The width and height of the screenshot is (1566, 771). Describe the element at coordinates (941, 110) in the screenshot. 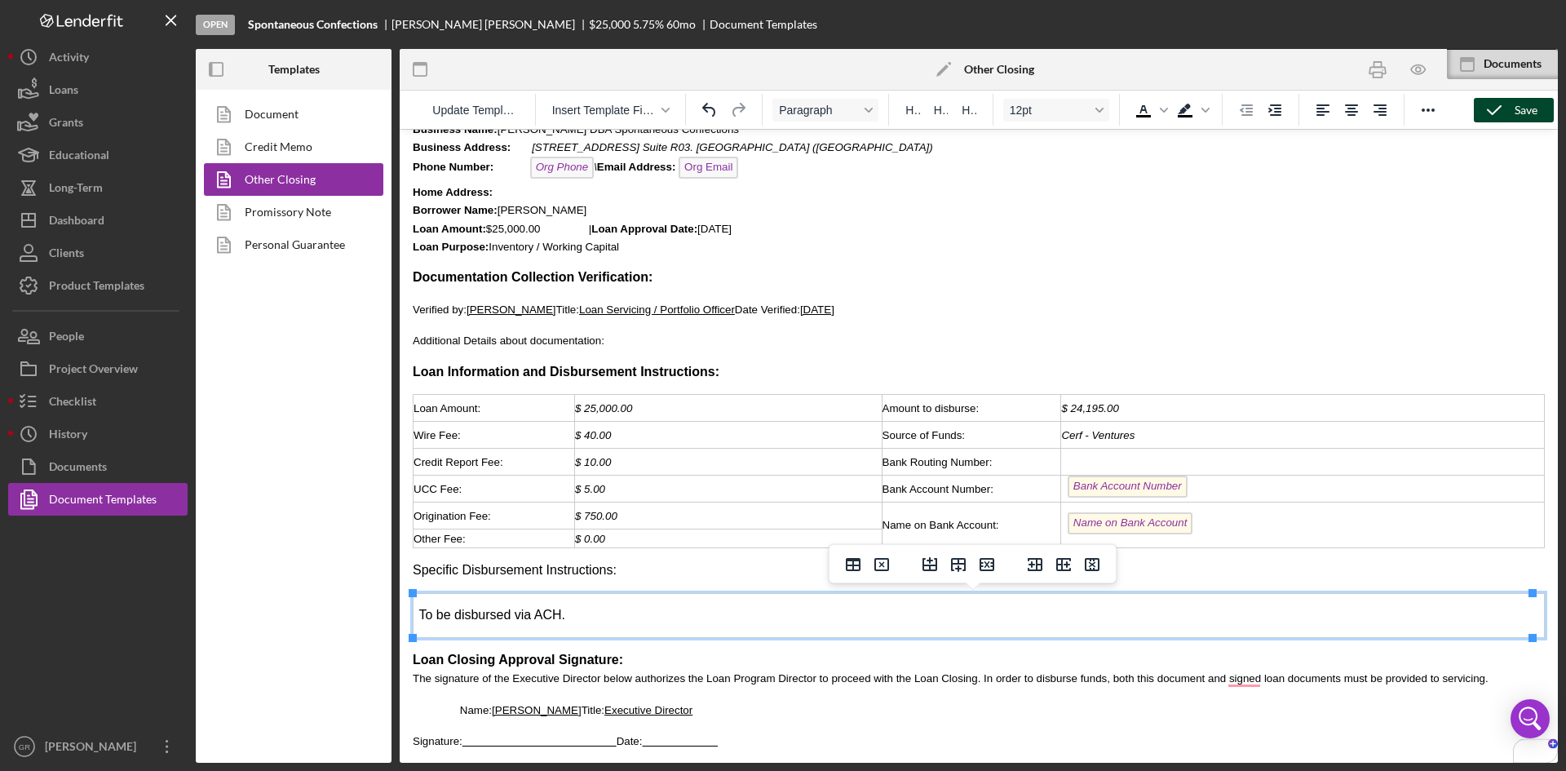

I see `button: Heading 2` at that location.